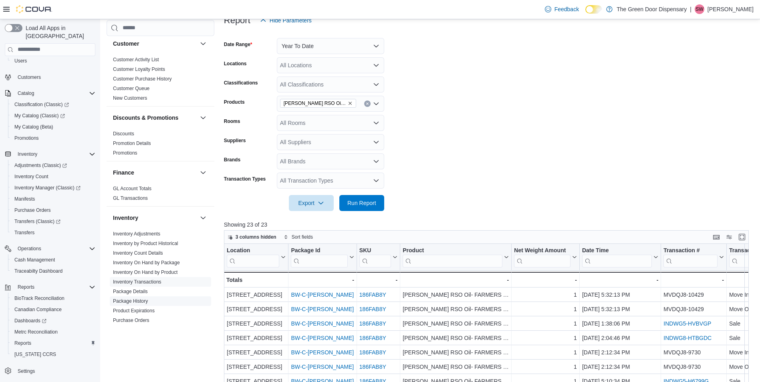 The height and width of the screenshot is (382, 760). What do you see at coordinates (138, 253) in the screenshot?
I see `span: Inventory Count Details` at bounding box center [138, 253].